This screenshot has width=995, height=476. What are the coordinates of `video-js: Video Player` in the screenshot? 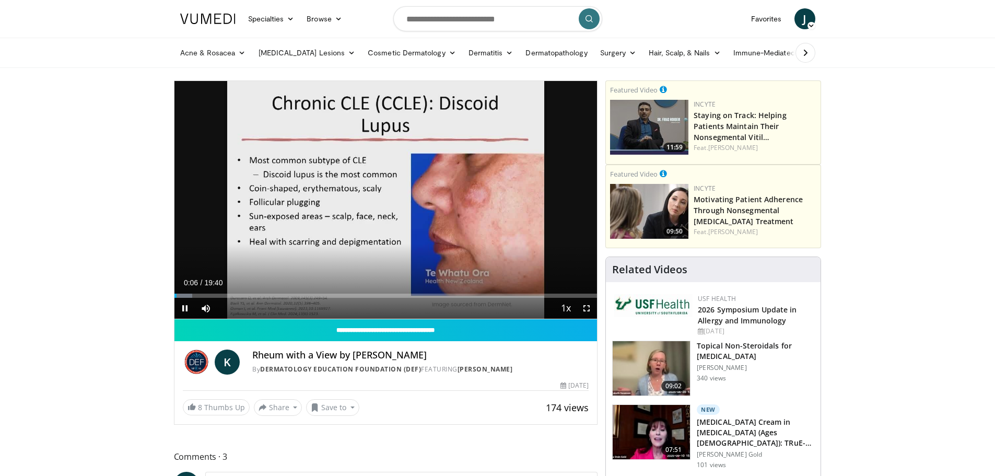 It's located at (386, 200).